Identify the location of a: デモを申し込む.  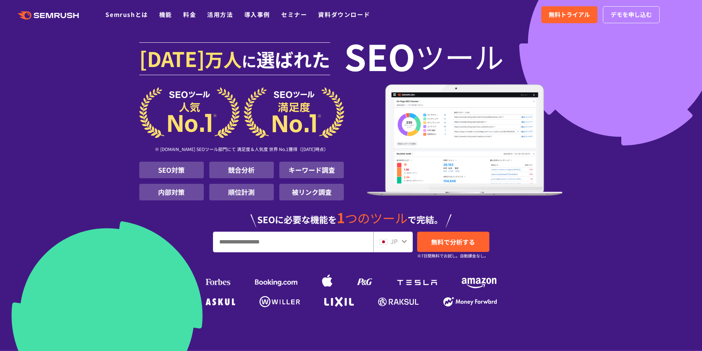
(632, 15).